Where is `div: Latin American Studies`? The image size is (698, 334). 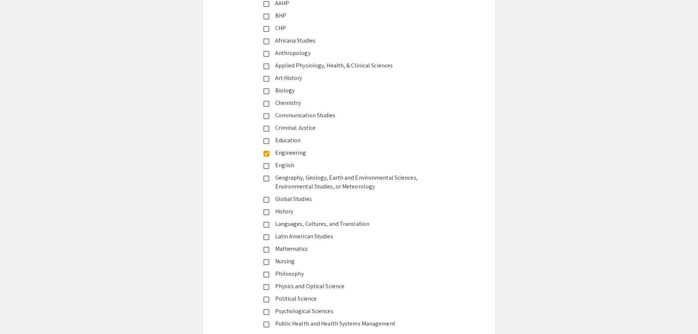 div: Latin American Studies is located at coordinates (346, 236).